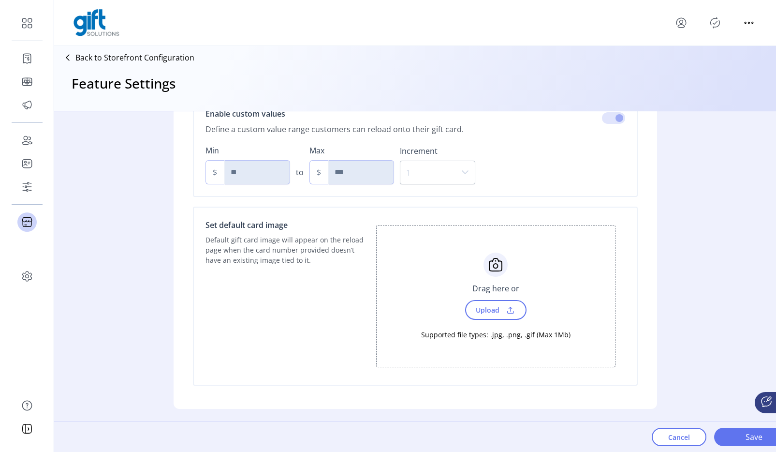 The image size is (776, 452). Describe the element at coordinates (679, 437) in the screenshot. I see `span: Cancel` at that location.